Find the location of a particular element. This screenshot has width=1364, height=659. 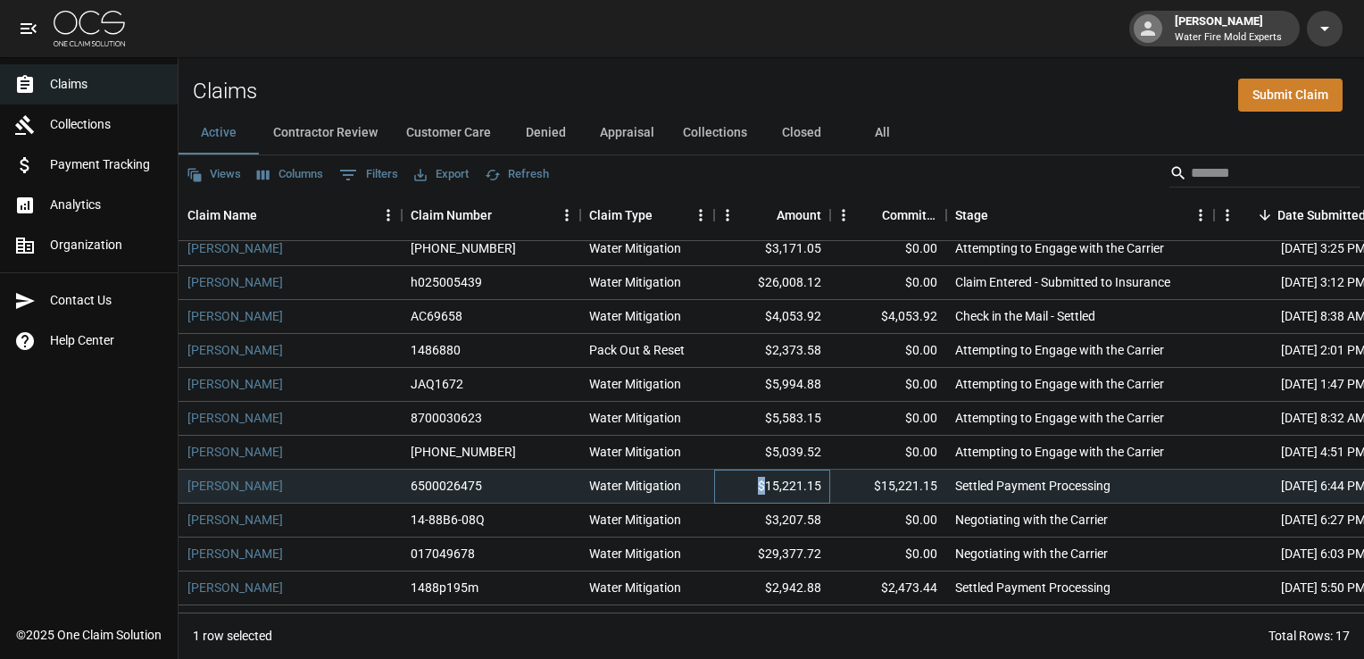

div: Search is located at coordinates (1265, 175).